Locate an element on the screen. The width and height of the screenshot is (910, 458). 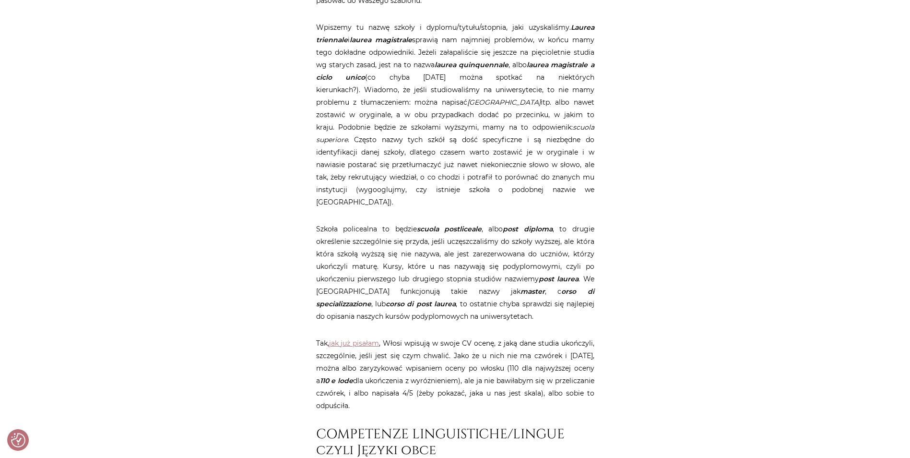
em: laurea magistrale is located at coordinates (381, 40).